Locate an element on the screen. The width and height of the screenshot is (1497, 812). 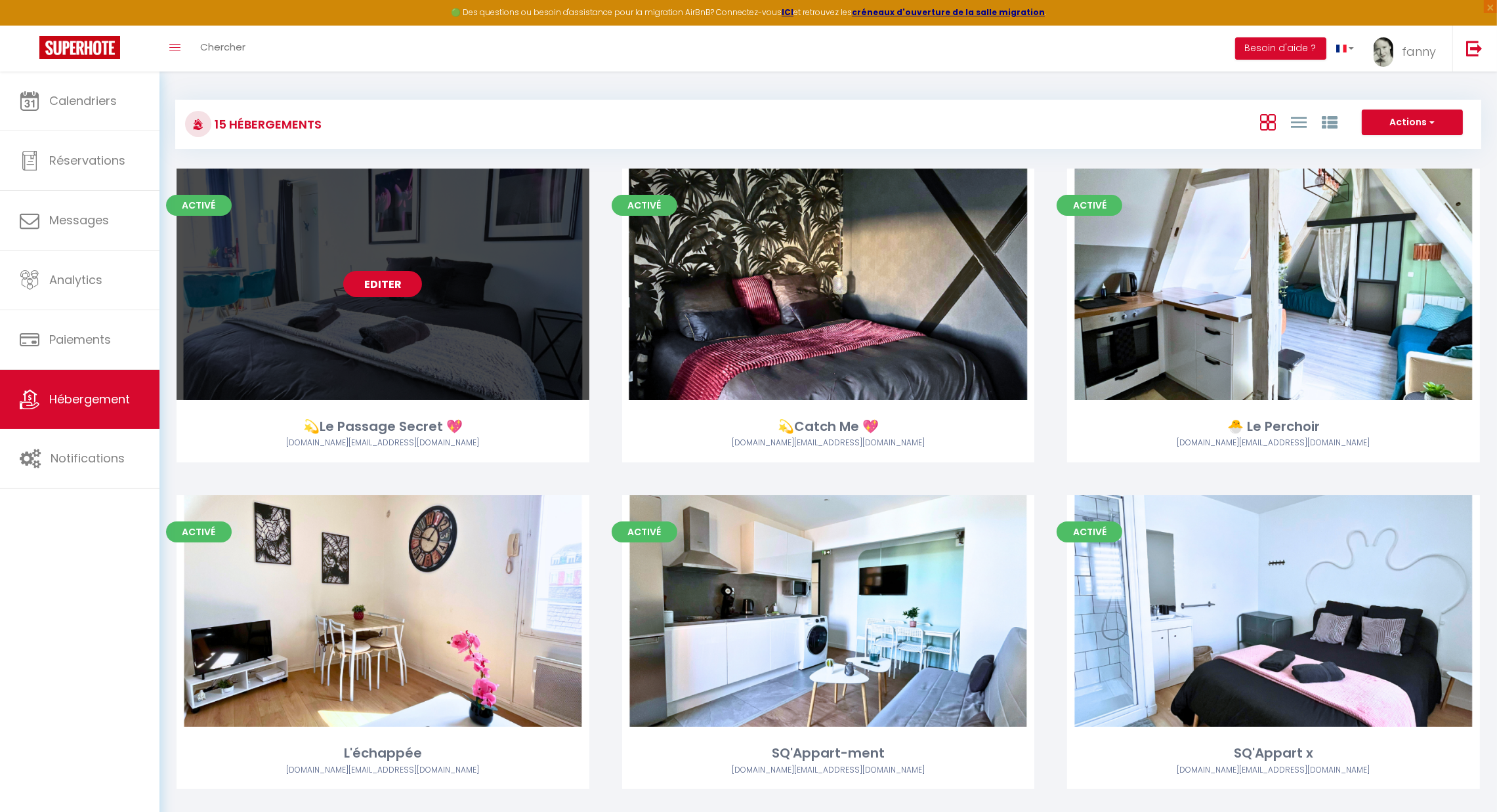
a: Vue en Liste is located at coordinates (1299, 122).